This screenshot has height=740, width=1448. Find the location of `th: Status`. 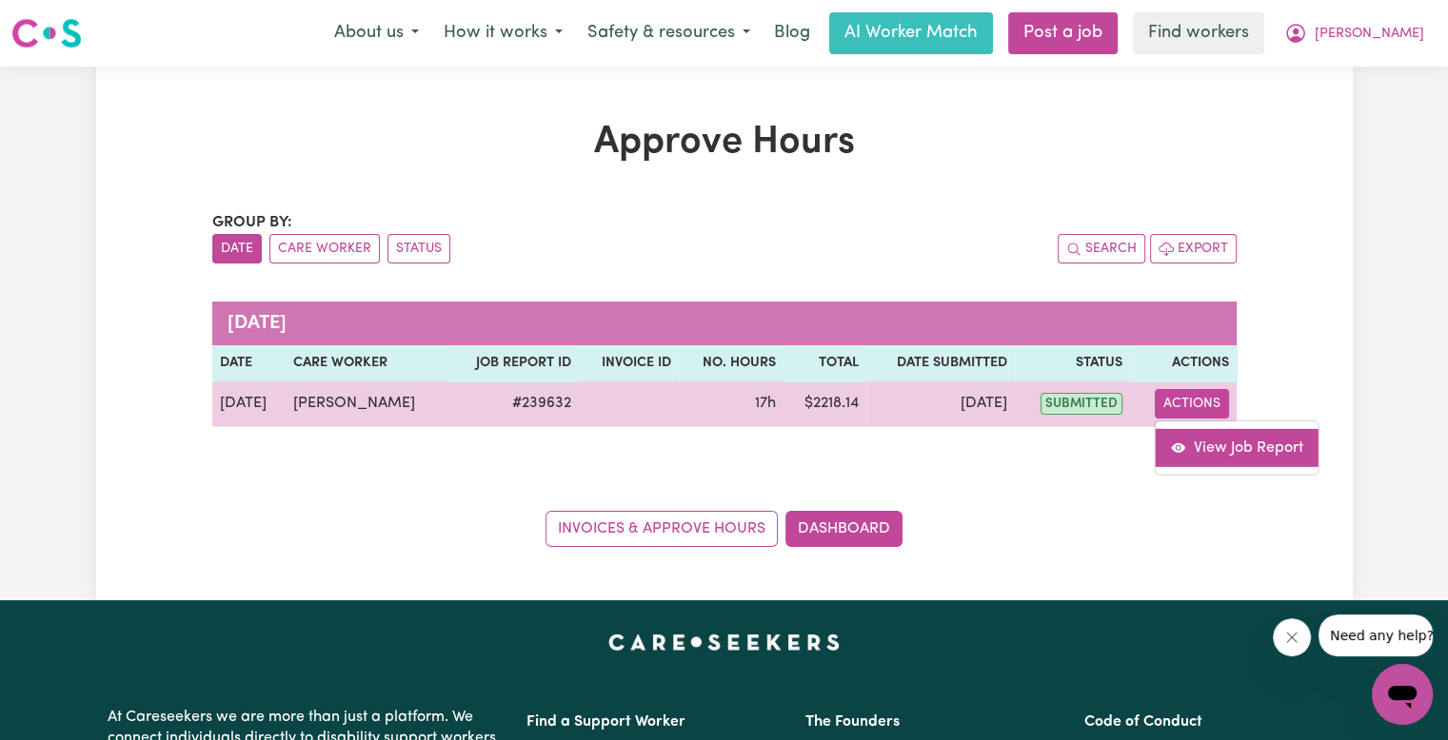

th: Status is located at coordinates (1072, 364).